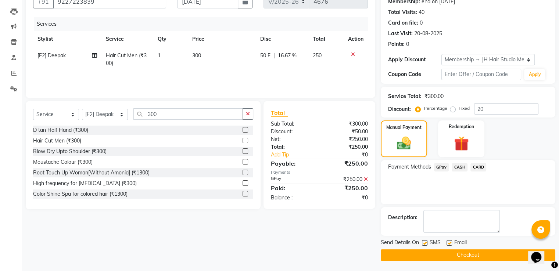  What do you see at coordinates (405, 96) in the screenshot?
I see `div: Service Total:` at bounding box center [405, 96].